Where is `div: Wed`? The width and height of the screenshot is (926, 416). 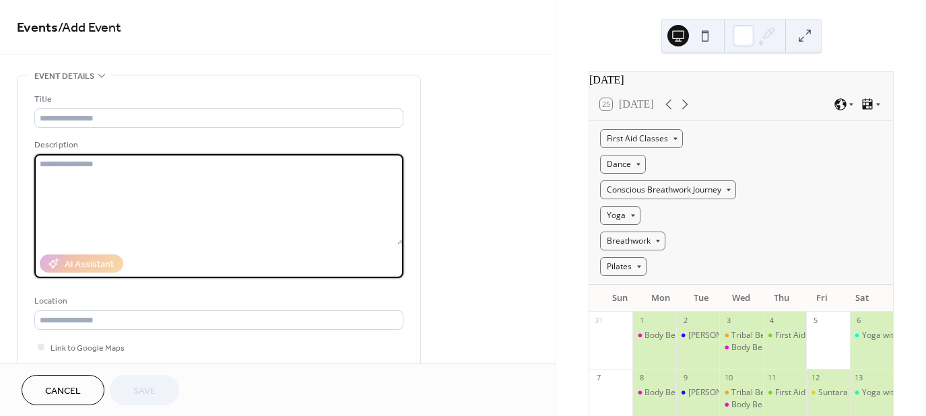
div: Wed is located at coordinates (742, 298).